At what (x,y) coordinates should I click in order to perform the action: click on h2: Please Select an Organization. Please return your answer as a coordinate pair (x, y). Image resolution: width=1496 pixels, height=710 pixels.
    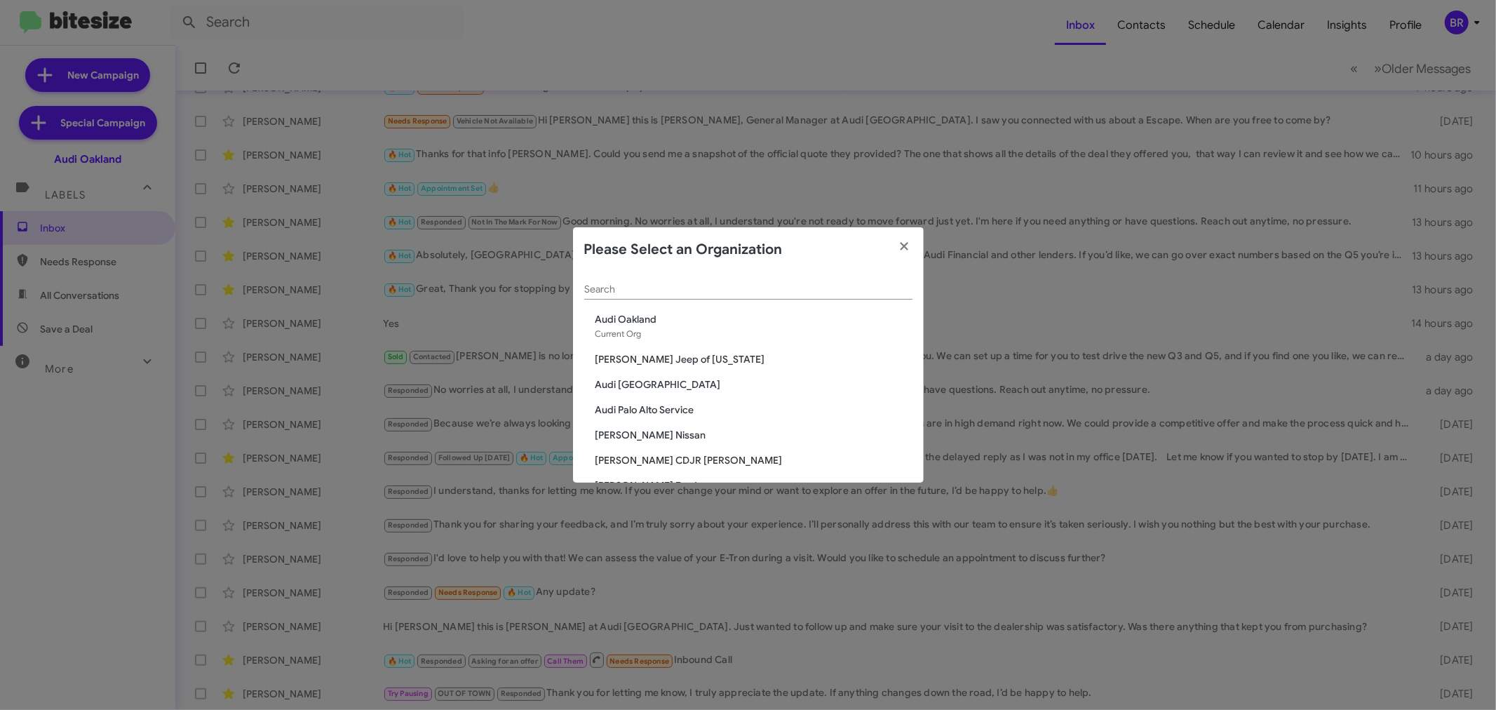
    Looking at the image, I should click on (683, 250).